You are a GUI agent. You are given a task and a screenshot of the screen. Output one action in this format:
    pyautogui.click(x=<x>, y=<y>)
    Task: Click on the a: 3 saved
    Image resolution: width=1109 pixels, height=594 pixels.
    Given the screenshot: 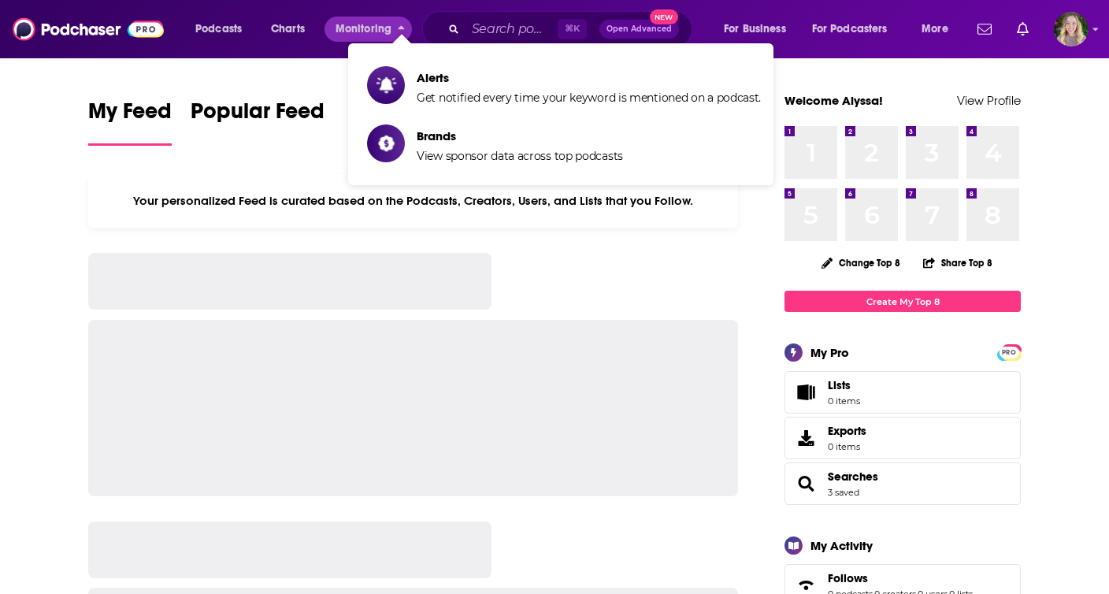 What is the action you would take?
    pyautogui.click(x=843, y=492)
    